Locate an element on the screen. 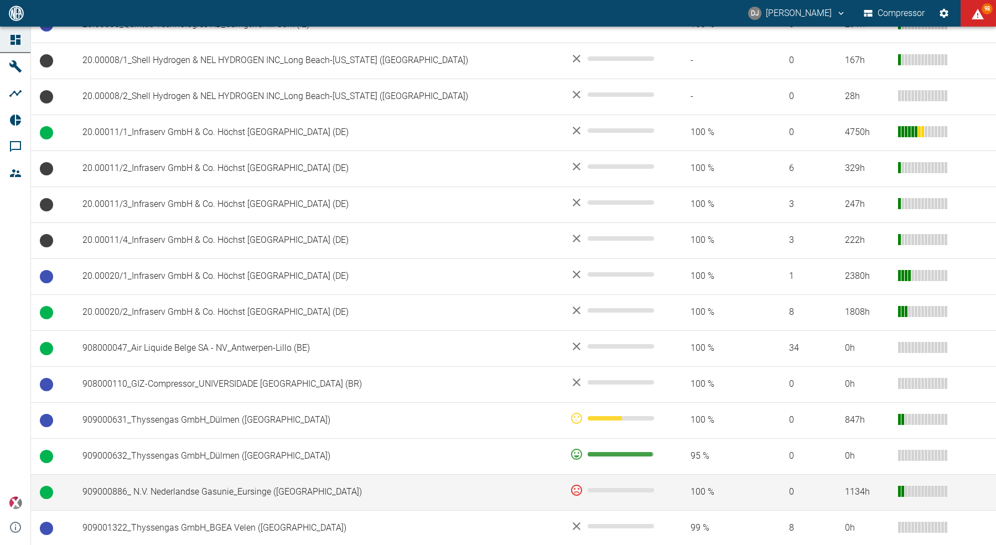 Image resolution: width=996 pixels, height=545 pixels. div: 28 h is located at coordinates (867, 96).